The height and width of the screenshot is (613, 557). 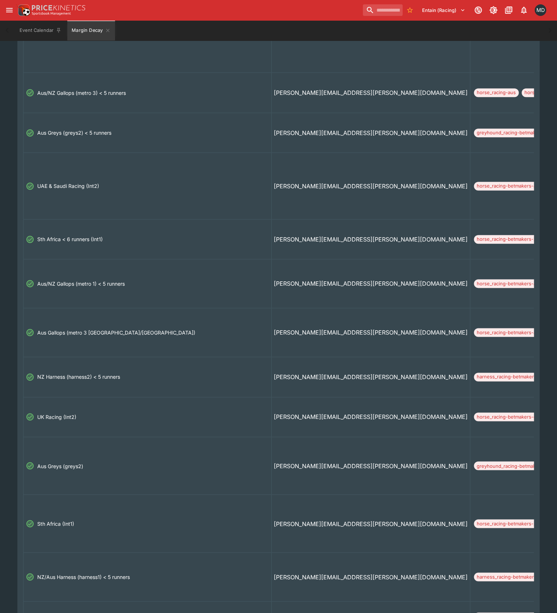 What do you see at coordinates (371, 239) in the screenshot?
I see `p: 2024-09-18 22:07:05 +10:00` at bounding box center [371, 239].